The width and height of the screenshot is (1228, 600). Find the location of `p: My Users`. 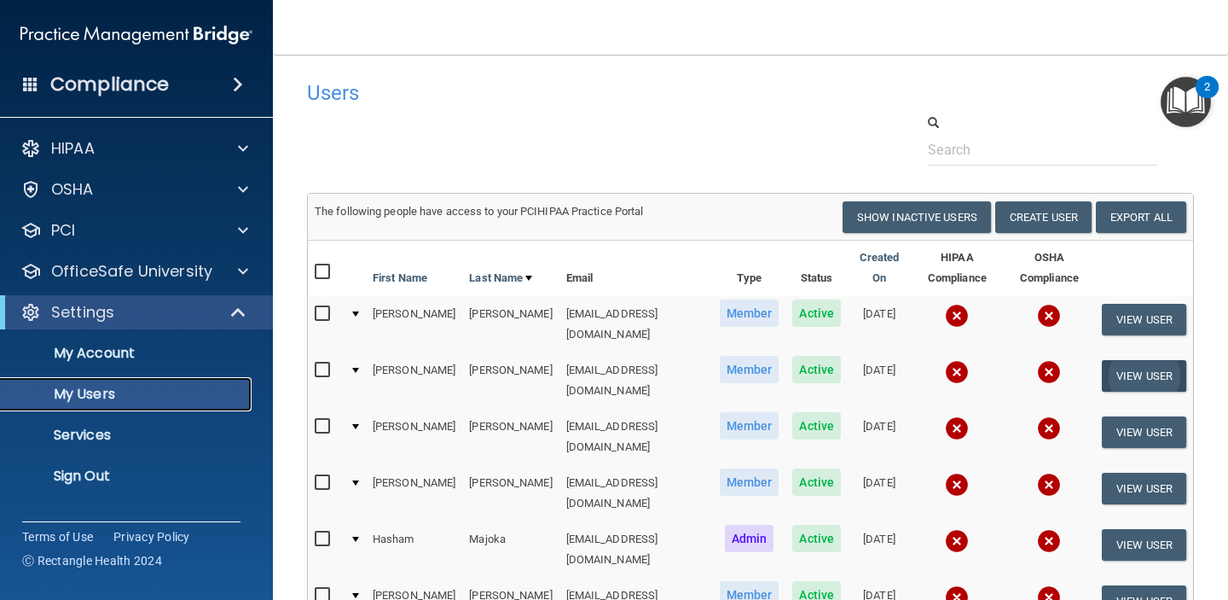

p: My Users is located at coordinates (127, 394).